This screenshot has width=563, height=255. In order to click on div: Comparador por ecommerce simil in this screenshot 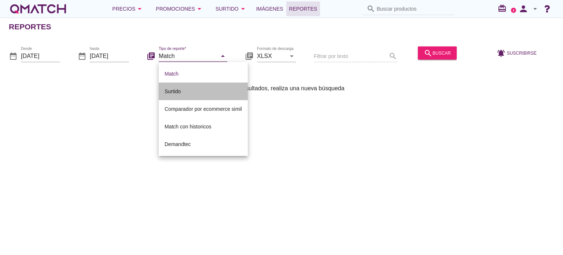, I will do `click(203, 109)`.